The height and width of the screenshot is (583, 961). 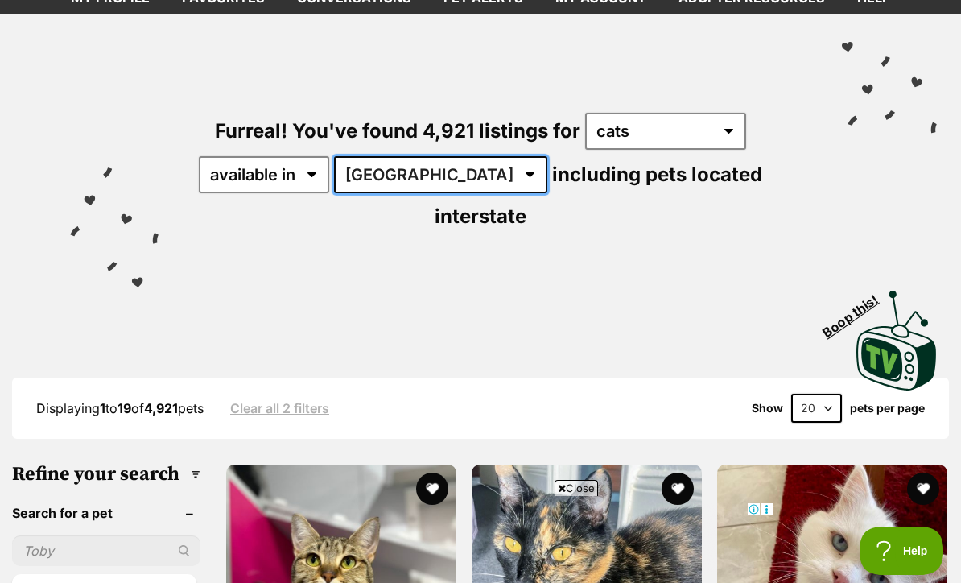 What do you see at coordinates (106, 550) in the screenshot?
I see `input: Toby` at bounding box center [106, 550].